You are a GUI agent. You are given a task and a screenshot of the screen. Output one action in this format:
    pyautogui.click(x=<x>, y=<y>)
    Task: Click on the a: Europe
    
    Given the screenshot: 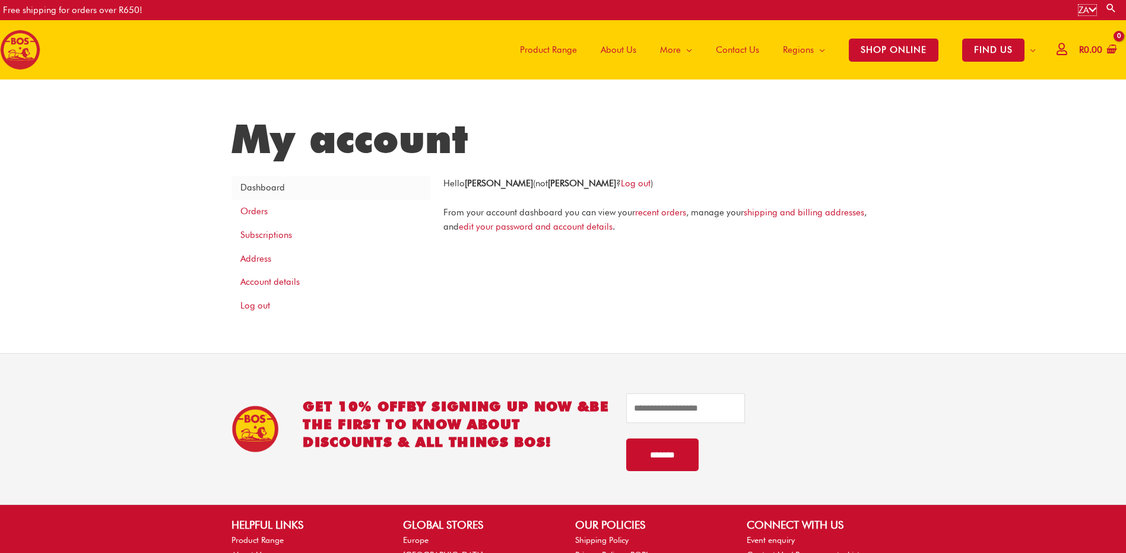 What is the action you would take?
    pyautogui.click(x=416, y=540)
    